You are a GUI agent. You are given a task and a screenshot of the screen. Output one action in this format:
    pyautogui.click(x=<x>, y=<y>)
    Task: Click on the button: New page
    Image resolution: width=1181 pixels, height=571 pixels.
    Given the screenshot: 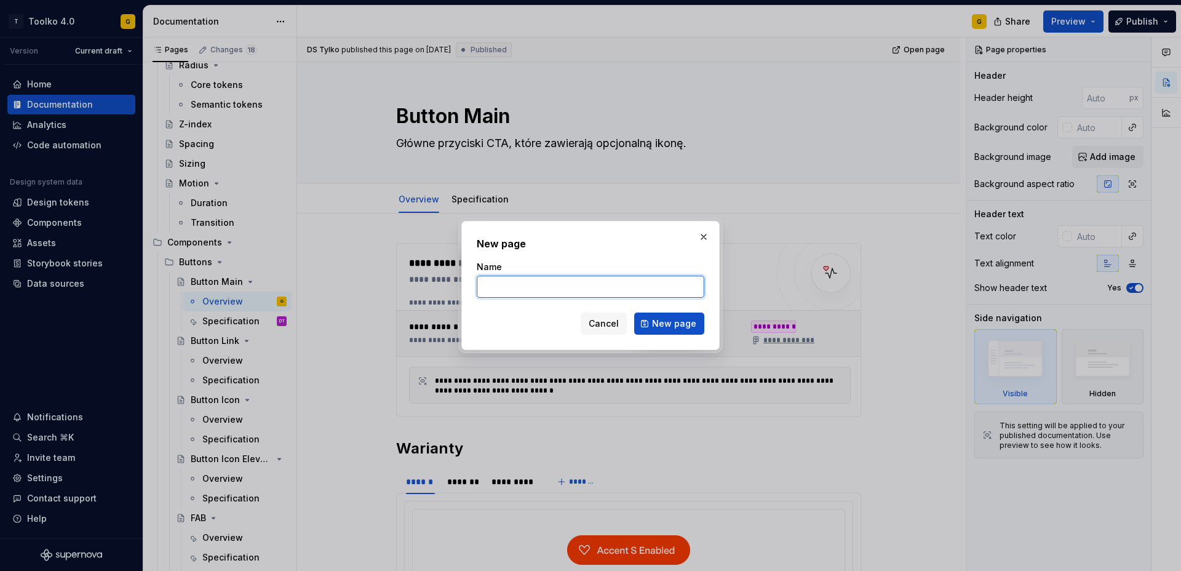 What is the action you would take?
    pyautogui.click(x=669, y=324)
    